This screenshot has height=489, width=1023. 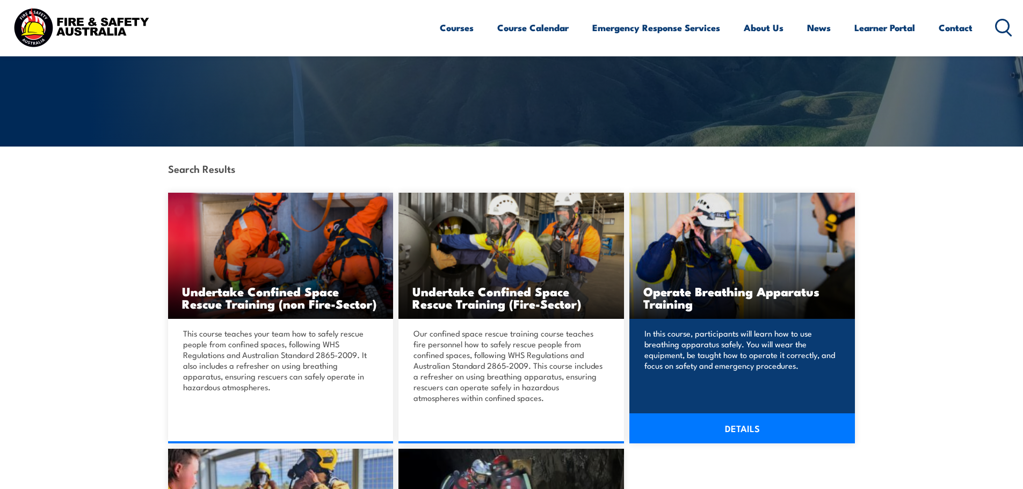 What do you see at coordinates (764, 27) in the screenshot?
I see `a: About Us` at bounding box center [764, 27].